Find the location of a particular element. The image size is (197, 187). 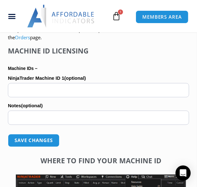

label: Notes is located at coordinates (98, 106).